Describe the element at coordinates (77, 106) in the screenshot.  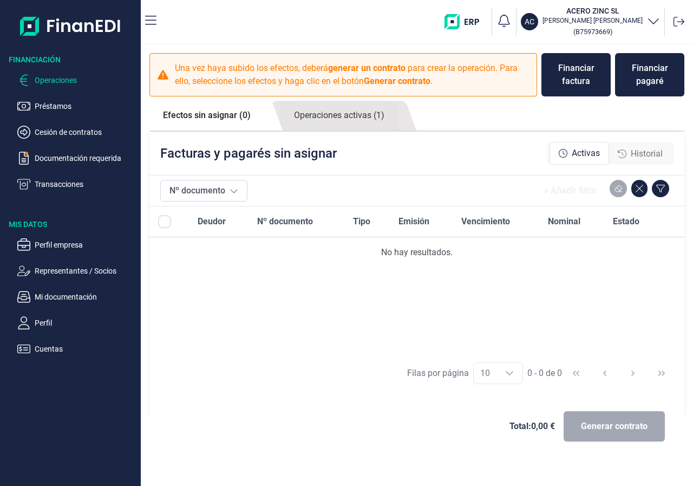
I see `button: Préstamos` at that location.